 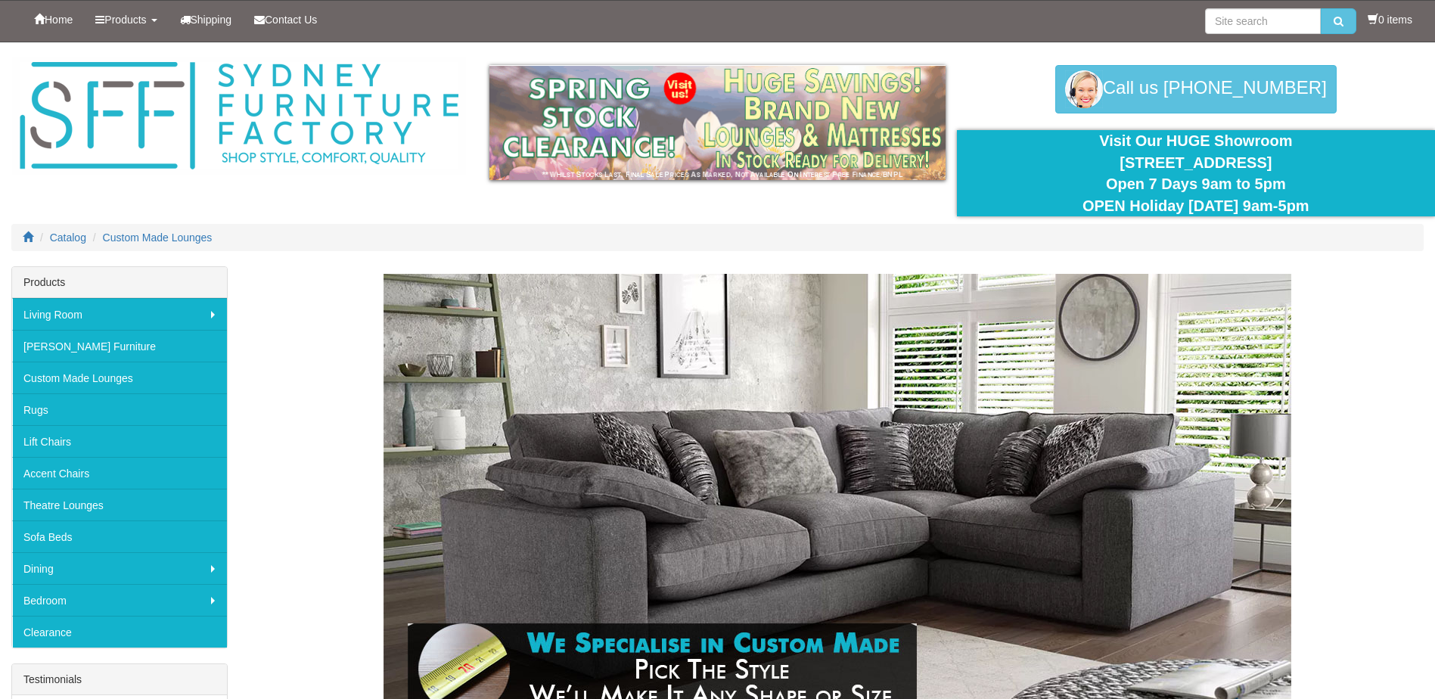 What do you see at coordinates (291, 20) in the screenshot?
I see `span: Contact Us` at bounding box center [291, 20].